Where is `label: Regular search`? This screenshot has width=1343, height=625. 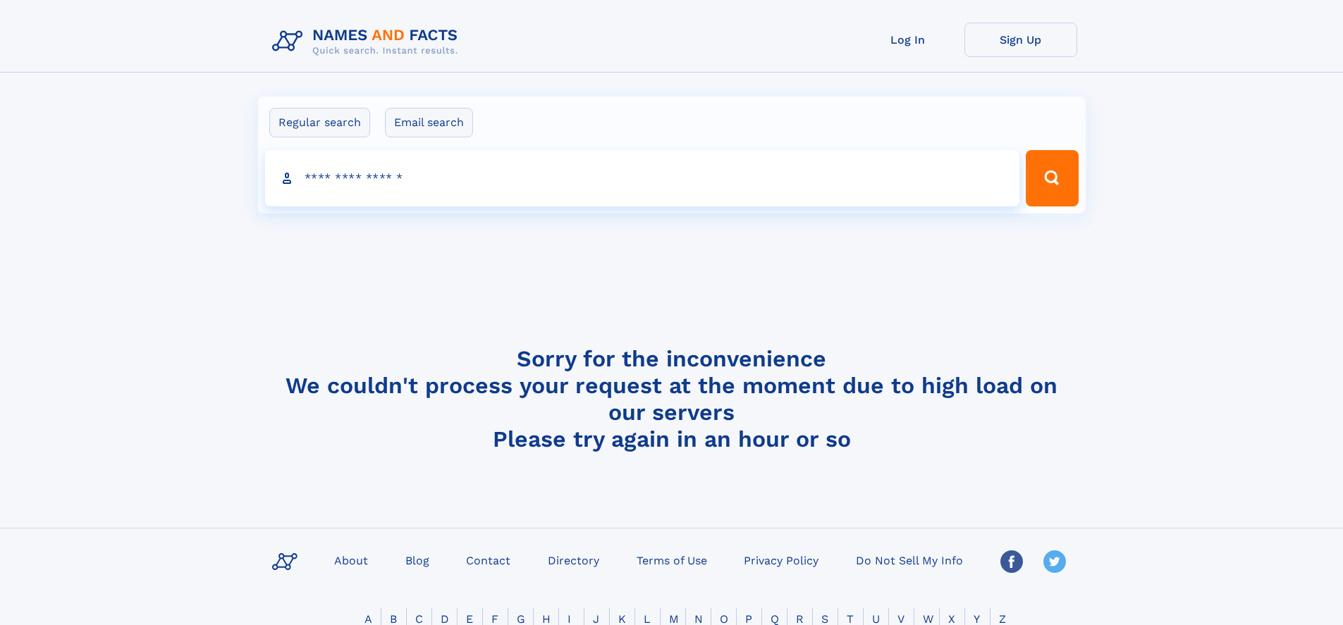
label: Regular search is located at coordinates (319, 123).